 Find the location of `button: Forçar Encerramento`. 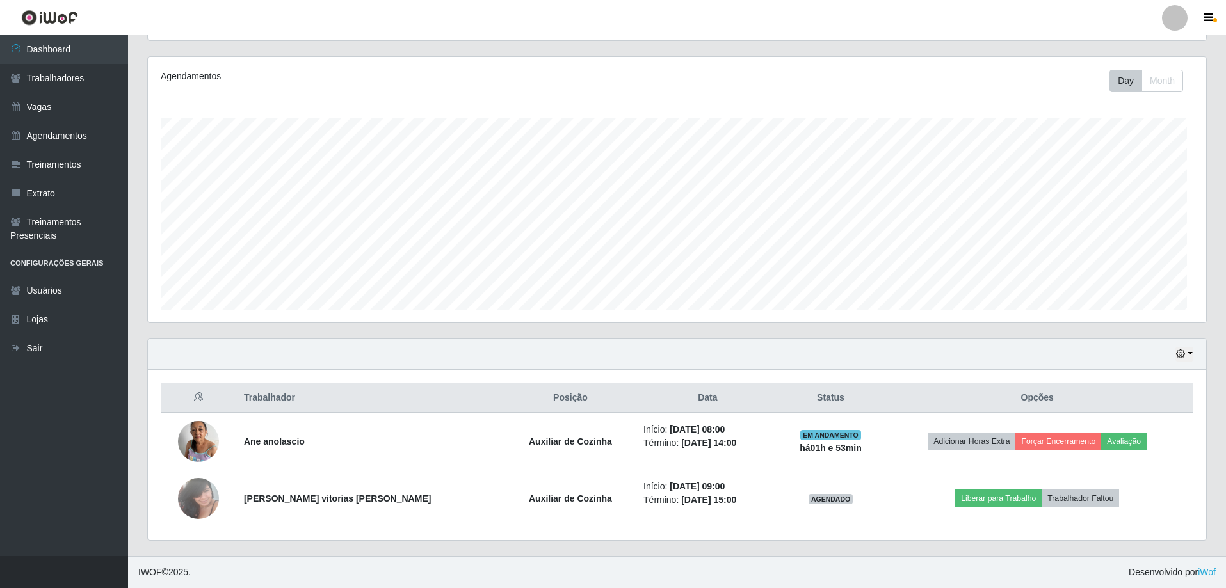

button: Forçar Encerramento is located at coordinates (1058, 442).